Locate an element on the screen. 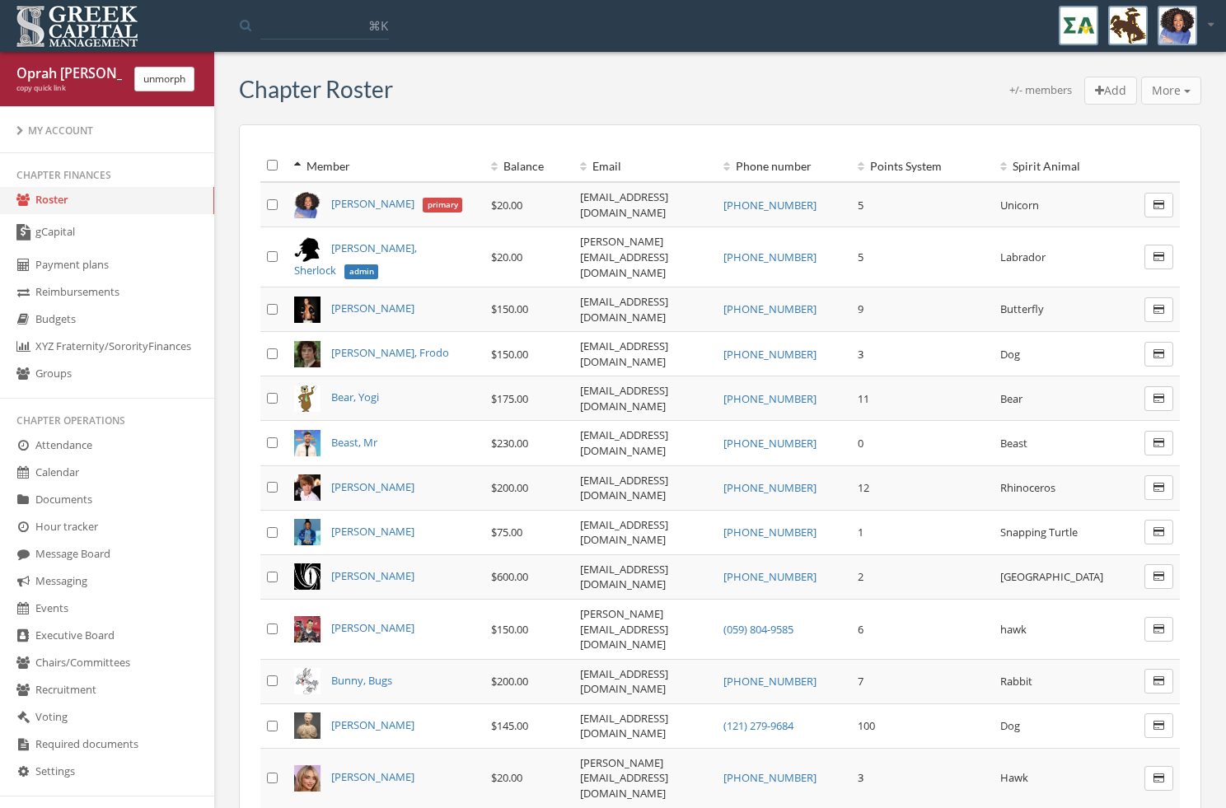 Image resolution: width=1226 pixels, height=808 pixels. td: Unicorn is located at coordinates (1065, 204).